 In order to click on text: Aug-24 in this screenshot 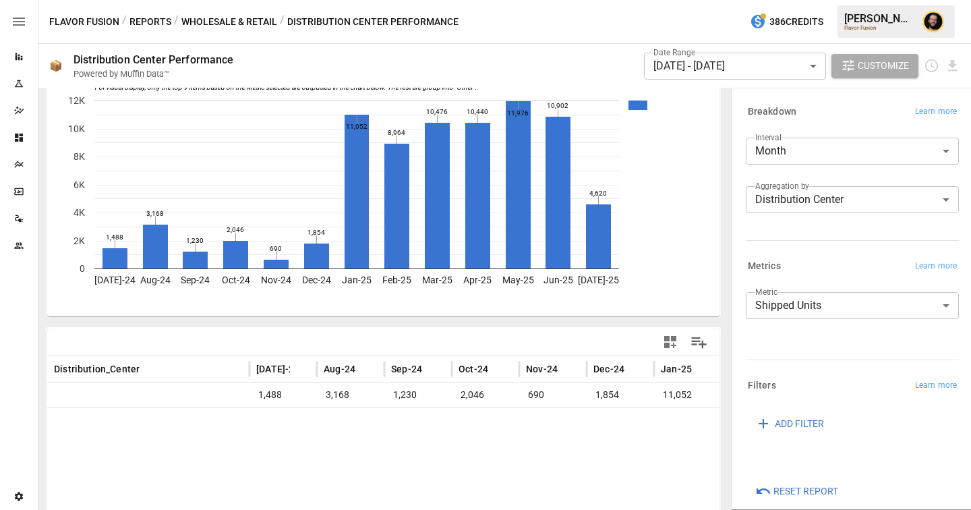, I will do `click(155, 280)`.